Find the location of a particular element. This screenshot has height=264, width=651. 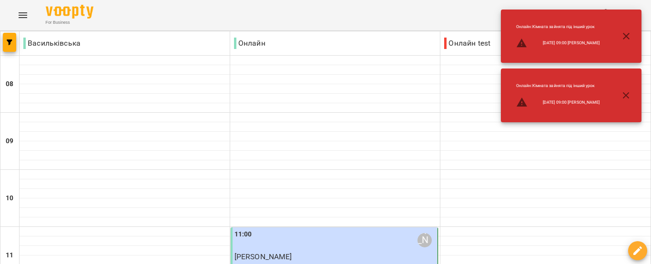

h6: 10 is located at coordinates (10, 199).